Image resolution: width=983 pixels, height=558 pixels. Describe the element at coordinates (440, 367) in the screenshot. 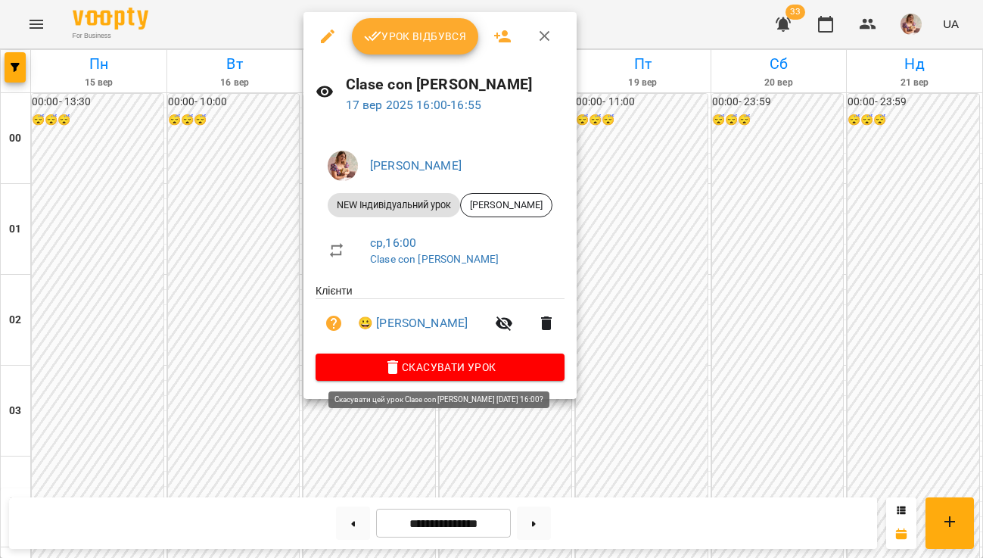

I see `button: Скасувати Урок` at that location.